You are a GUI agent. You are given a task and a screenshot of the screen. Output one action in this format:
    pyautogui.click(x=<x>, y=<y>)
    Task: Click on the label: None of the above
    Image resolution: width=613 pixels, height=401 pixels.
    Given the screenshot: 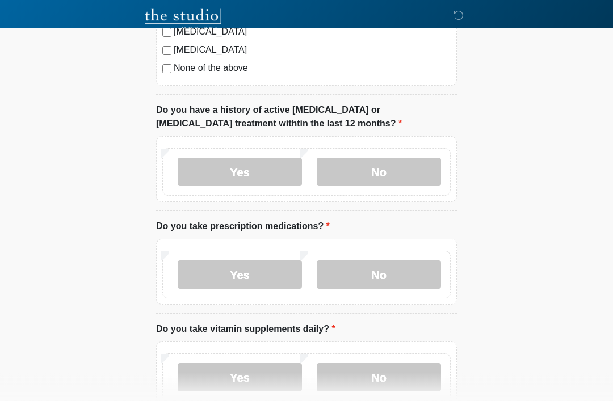 What is the action you would take?
    pyautogui.click(x=312, y=69)
    